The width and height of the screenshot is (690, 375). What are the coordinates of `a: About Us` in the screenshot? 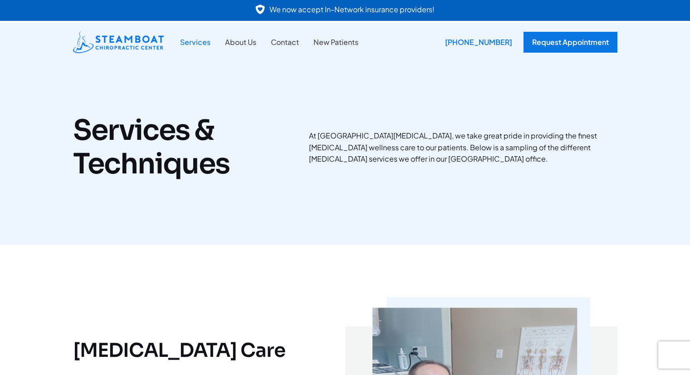 It's located at (240, 42).